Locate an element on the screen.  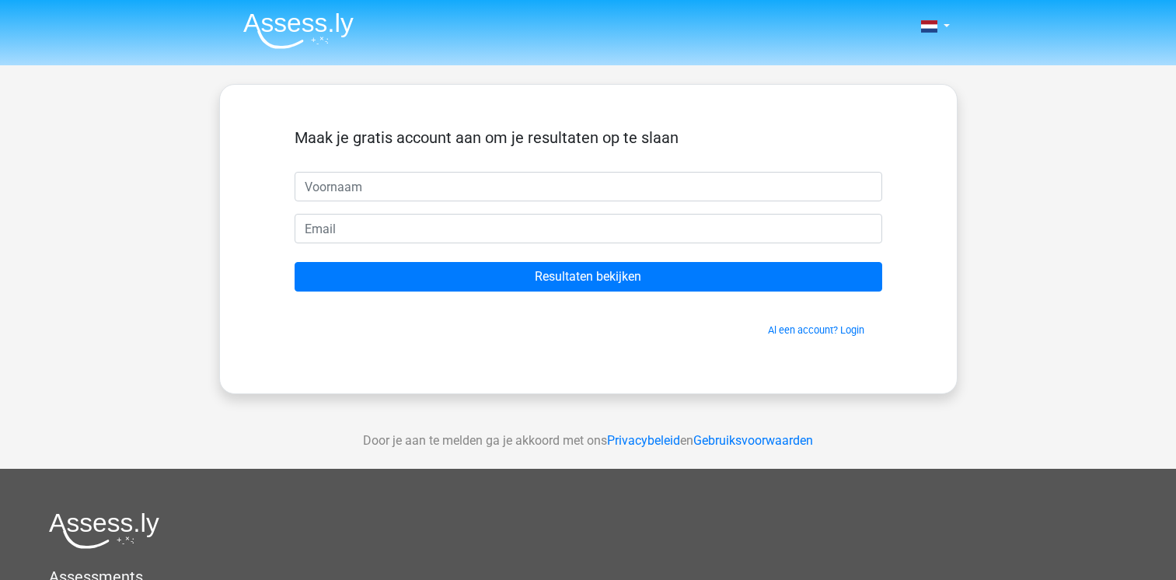
input: Email is located at coordinates (588, 229).